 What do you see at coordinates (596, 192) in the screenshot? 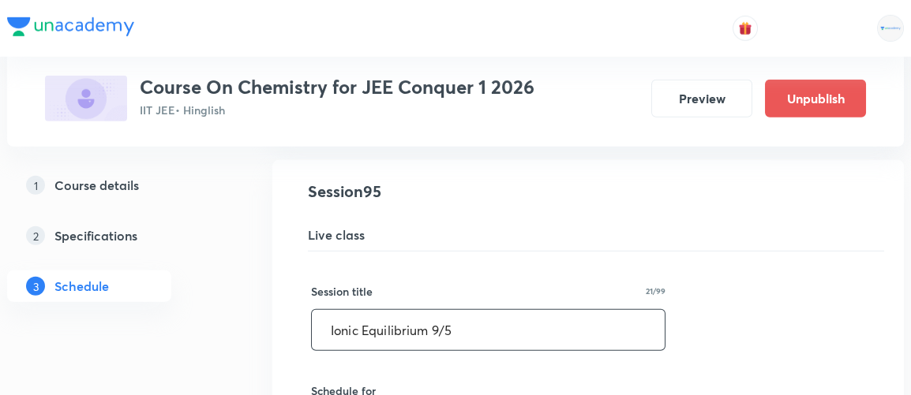
I see `h4: Session 95` at bounding box center [596, 192].